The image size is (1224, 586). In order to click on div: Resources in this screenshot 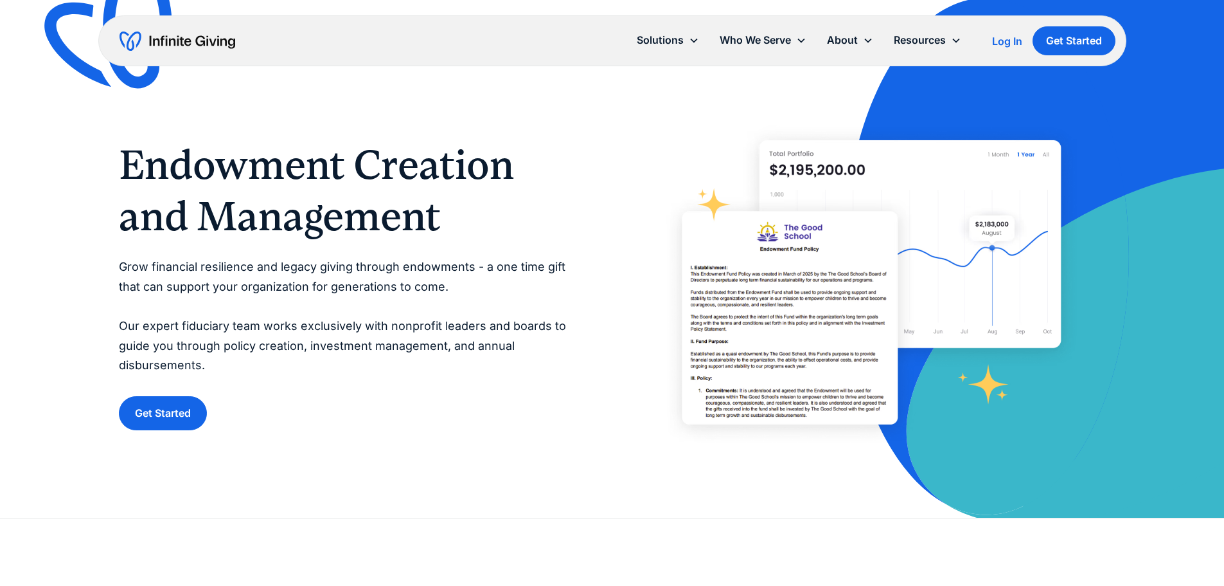, I will do `click(920, 40)`.